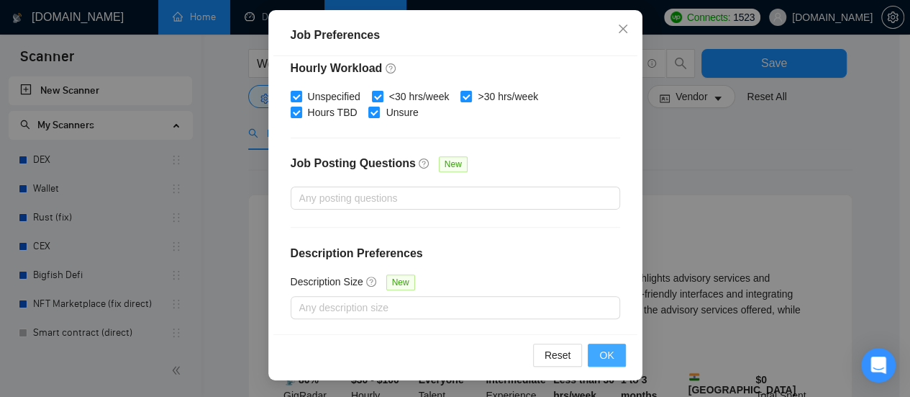 The height and width of the screenshot is (397, 910). I want to click on div: Job Preferences, so click(456, 35).